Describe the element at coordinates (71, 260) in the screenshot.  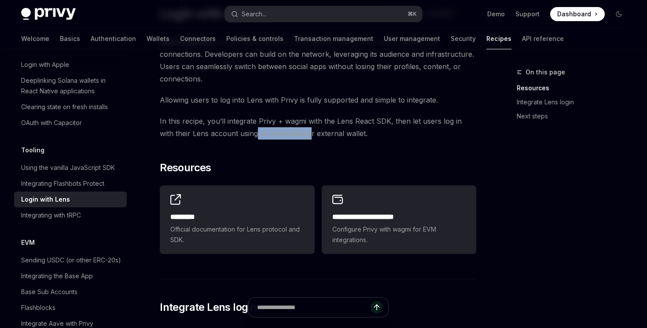
I see `div: Sending USDC (or other ERC-20s)` at that location.